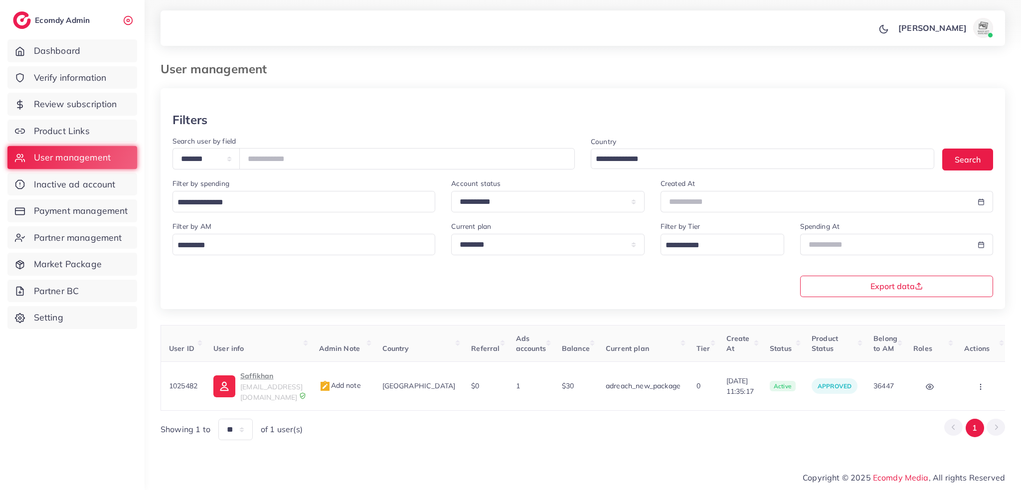  What do you see at coordinates (475, 183) in the screenshot?
I see `label: Account status` at bounding box center [475, 183].